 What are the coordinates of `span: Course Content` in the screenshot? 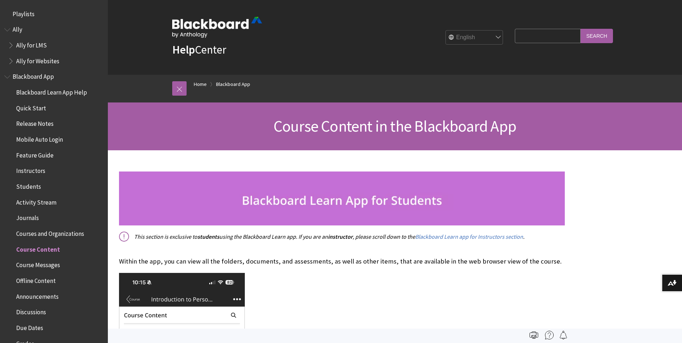 It's located at (38, 248).